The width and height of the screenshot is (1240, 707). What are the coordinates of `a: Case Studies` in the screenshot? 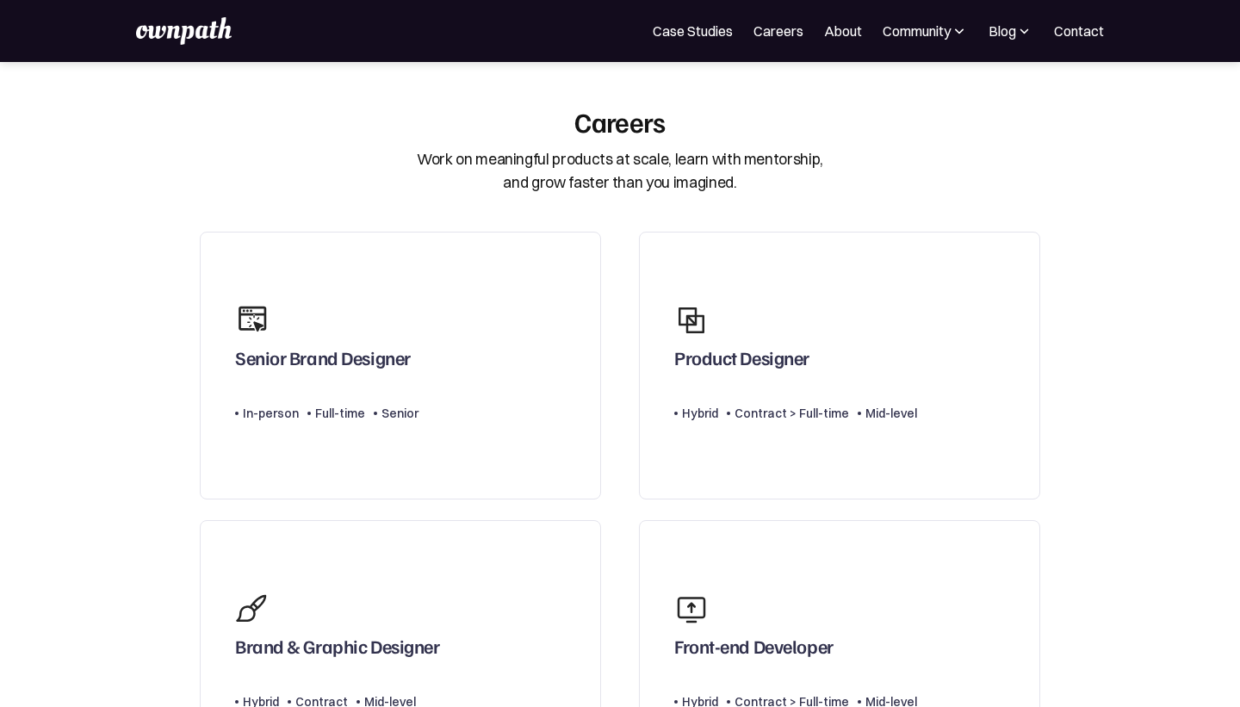 It's located at (693, 31).